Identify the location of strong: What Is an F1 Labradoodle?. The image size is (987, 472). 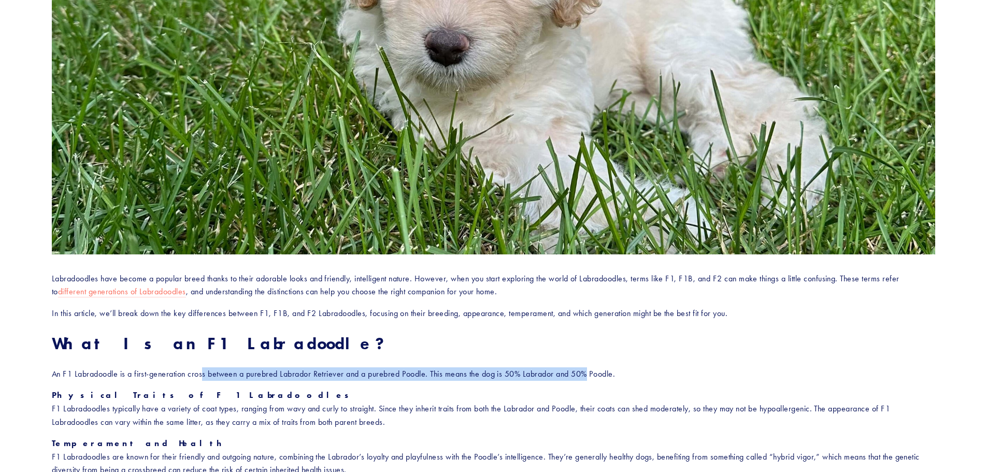
(221, 343).